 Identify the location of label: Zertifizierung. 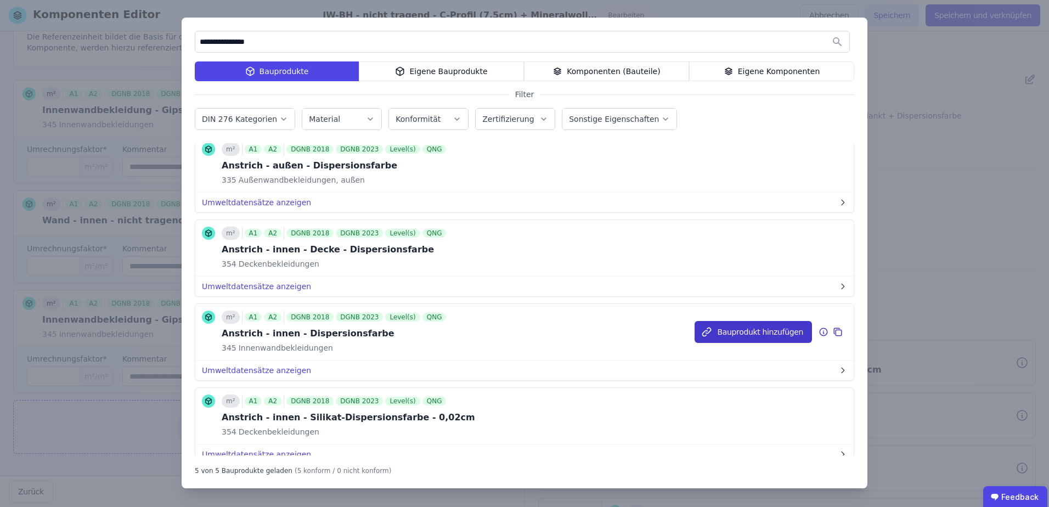
(509, 119).